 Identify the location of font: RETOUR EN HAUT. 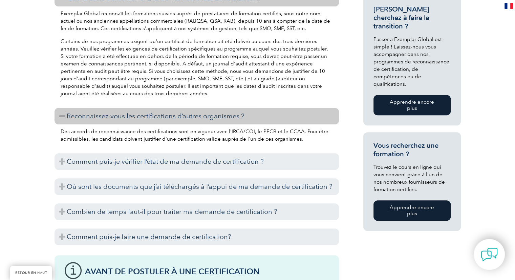
(31, 272).